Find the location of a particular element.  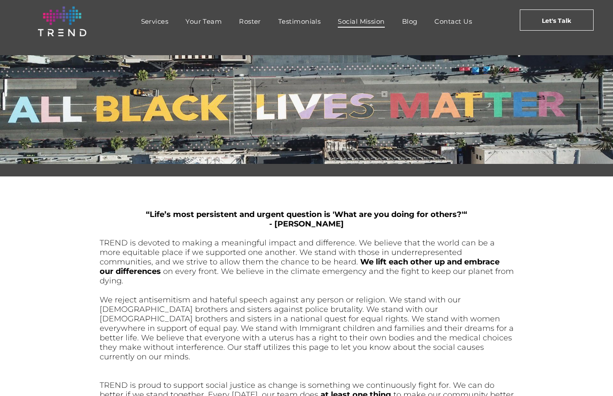

img: logo is located at coordinates (62, 21).